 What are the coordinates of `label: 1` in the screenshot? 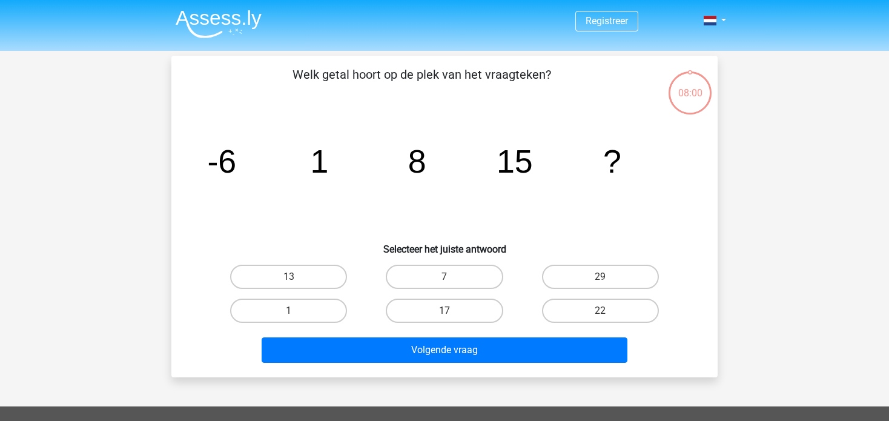 It's located at (288, 311).